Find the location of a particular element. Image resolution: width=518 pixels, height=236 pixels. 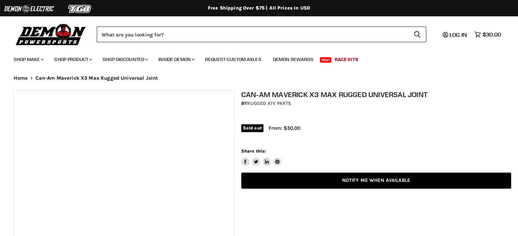

form: Product is located at coordinates (261, 34).